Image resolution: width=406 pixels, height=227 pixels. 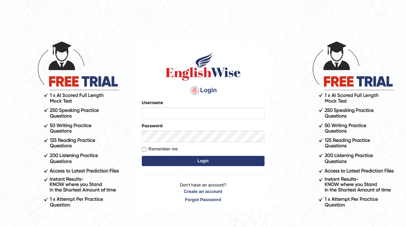 I want to click on h4: Login, so click(x=203, y=91).